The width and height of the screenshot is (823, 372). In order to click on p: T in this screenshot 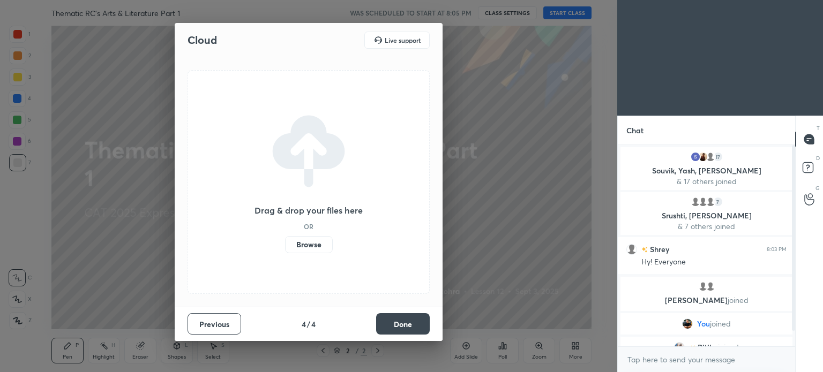, I will do `click(818, 128)`.